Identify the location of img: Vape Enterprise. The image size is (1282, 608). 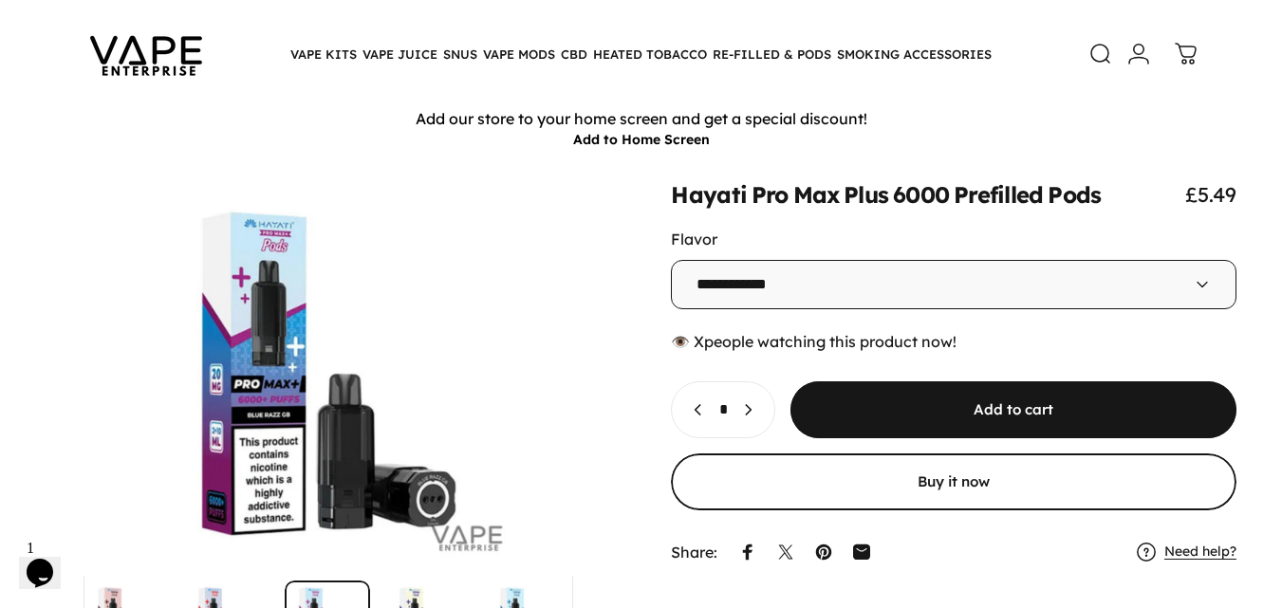
(146, 54).